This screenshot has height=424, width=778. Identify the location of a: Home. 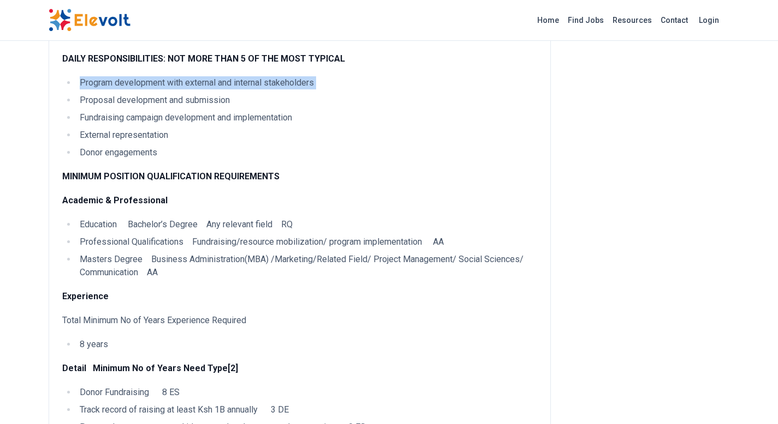
(548, 20).